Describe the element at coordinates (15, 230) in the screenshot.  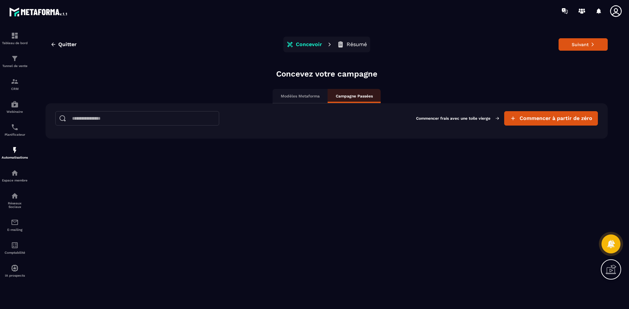
I see `p: E-mailing` at that location.